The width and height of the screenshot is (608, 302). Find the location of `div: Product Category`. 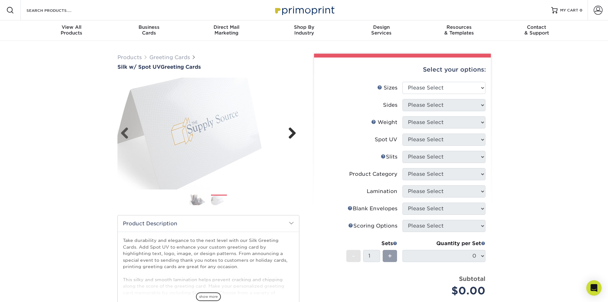

div: Product Category is located at coordinates (373, 174).